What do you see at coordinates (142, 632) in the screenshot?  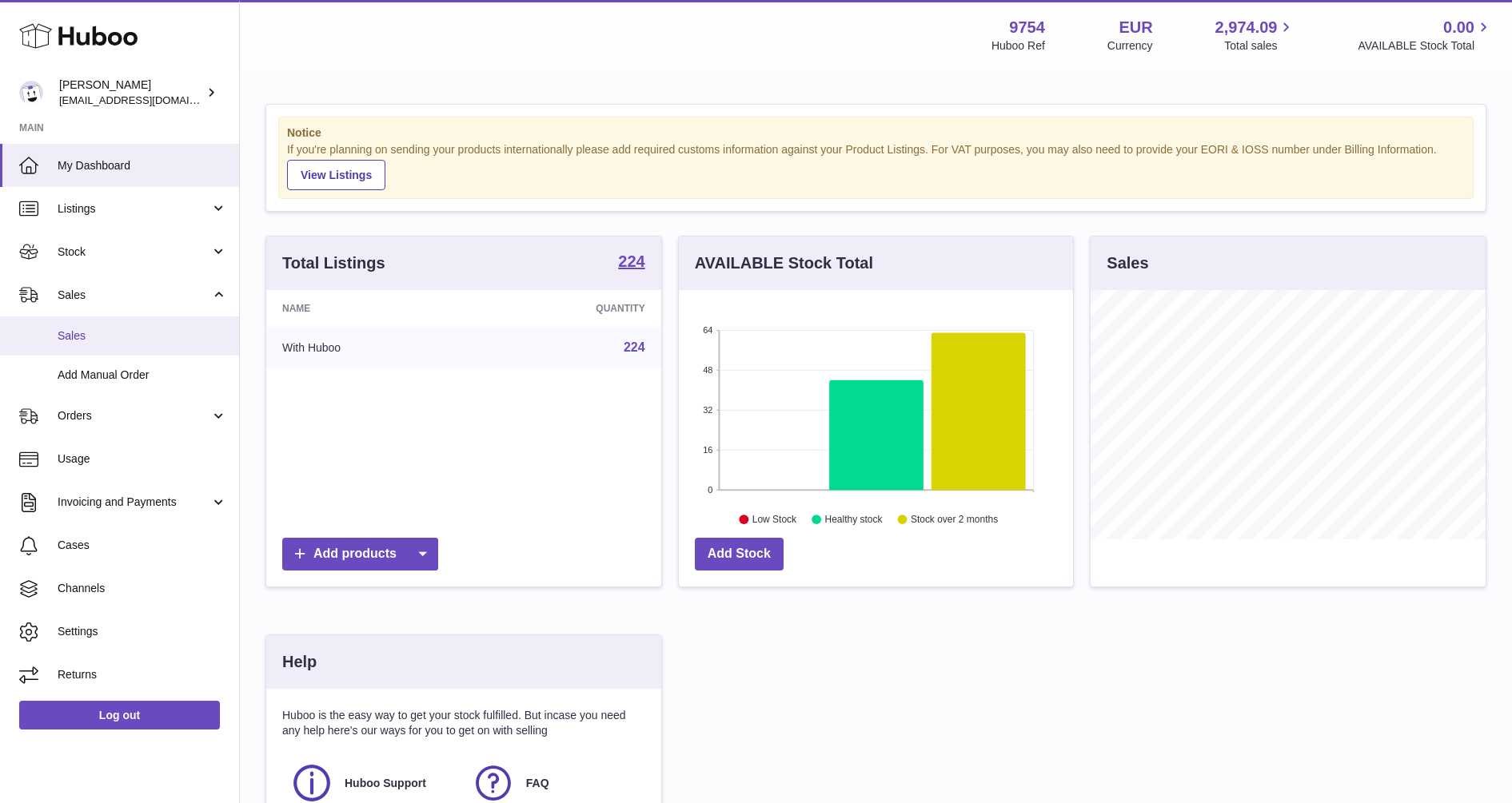 I see `span: Settings` at bounding box center [142, 632].